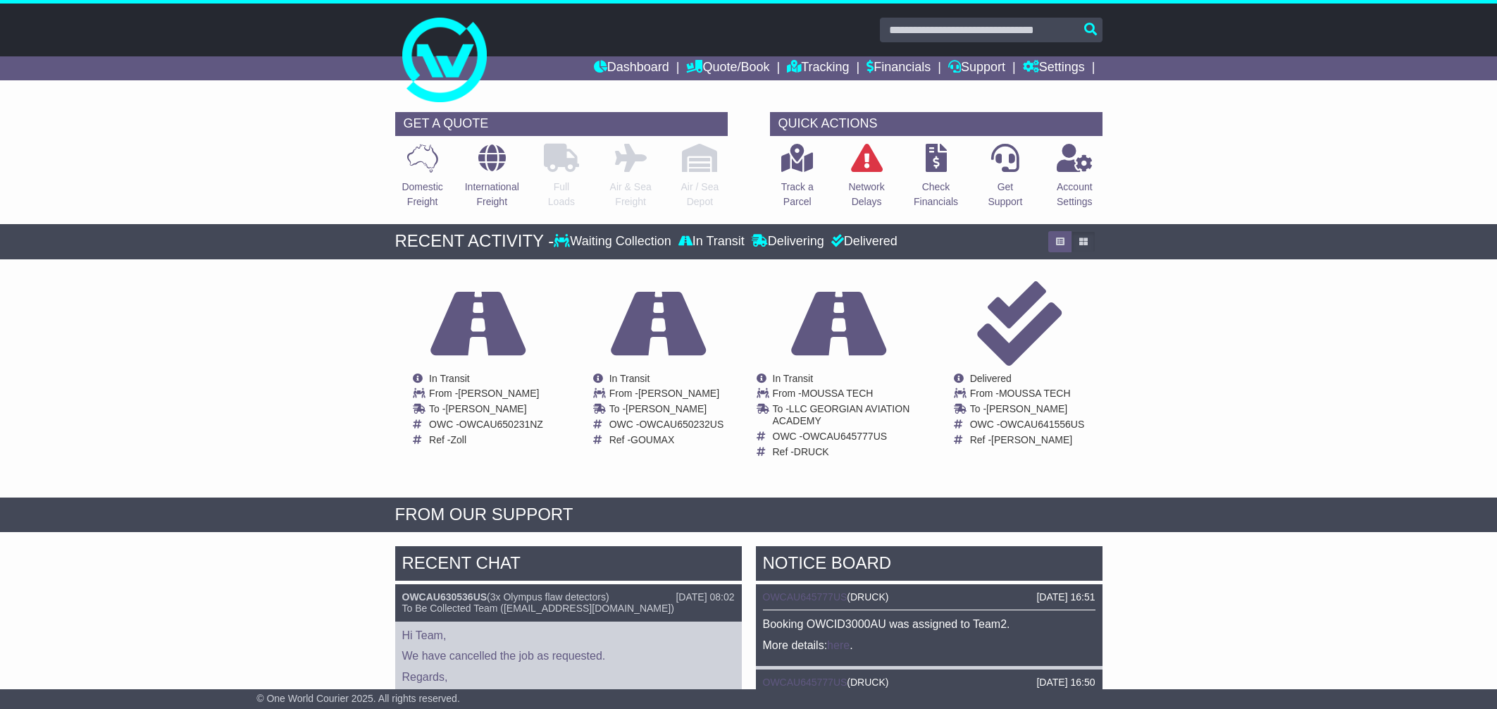  I want to click on p: Air & Sea Freight, so click(630, 194).